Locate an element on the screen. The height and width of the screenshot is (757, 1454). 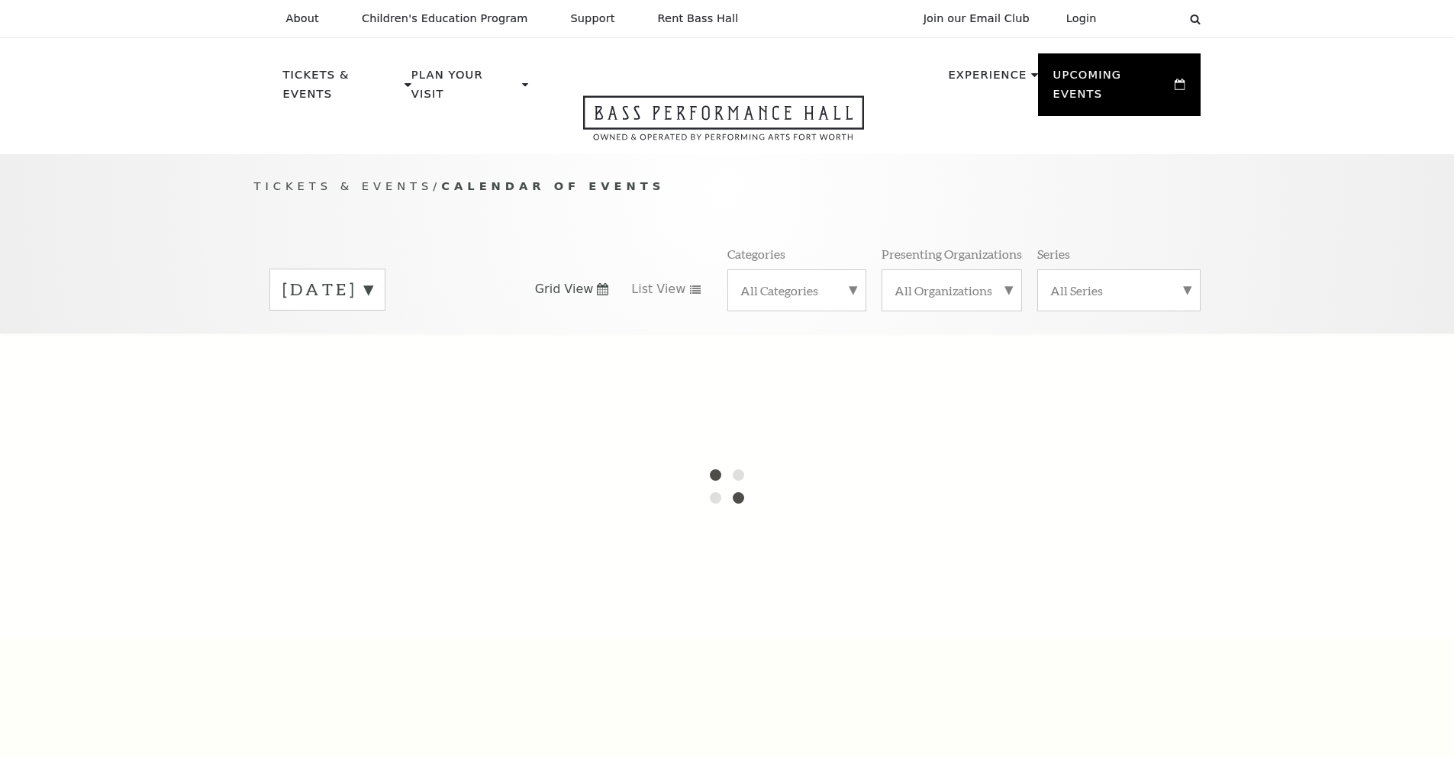
label: All Series is located at coordinates (1119, 290).